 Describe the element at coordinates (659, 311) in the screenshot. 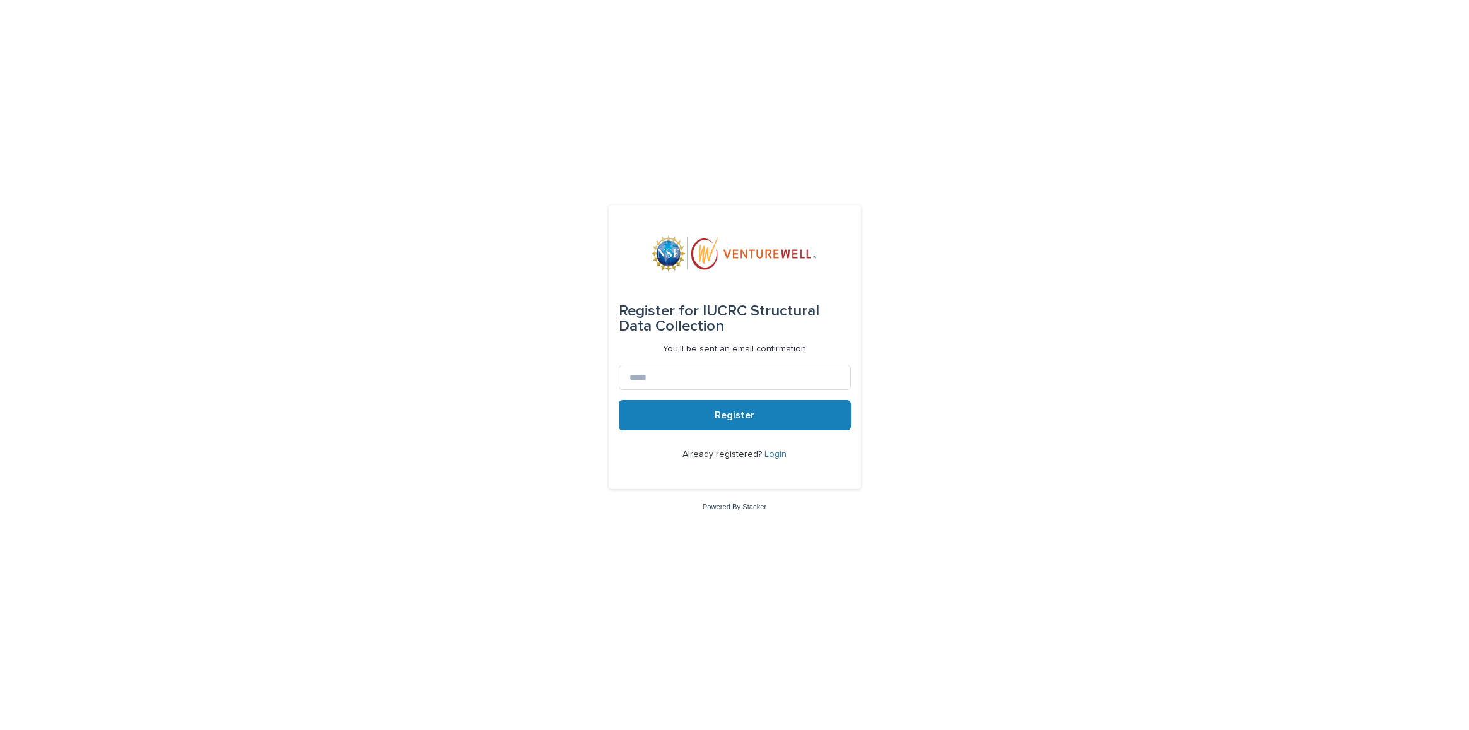

I see `span: Register for` at that location.